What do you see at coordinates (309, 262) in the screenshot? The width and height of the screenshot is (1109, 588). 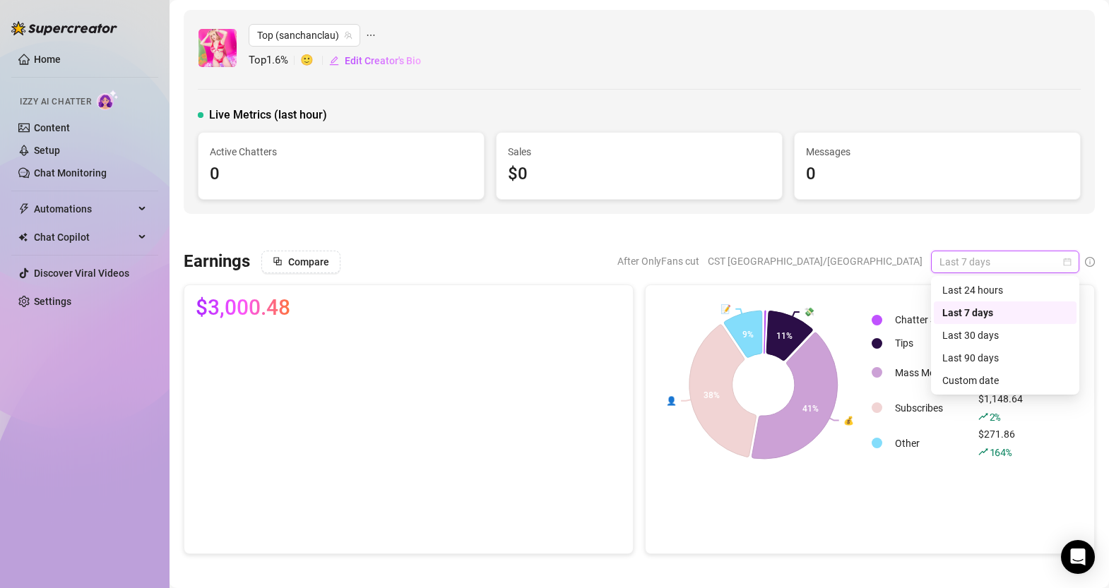 I see `span: Compare` at bounding box center [309, 262].